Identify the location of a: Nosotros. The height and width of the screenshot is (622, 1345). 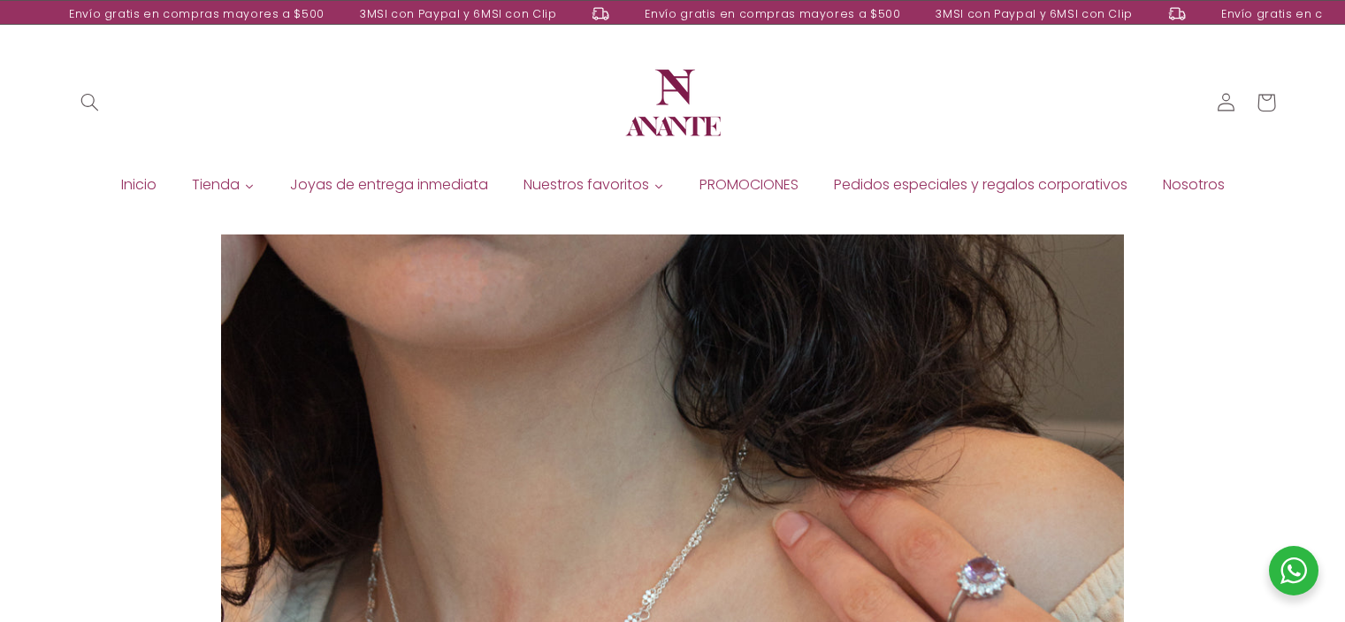
(1194, 186).